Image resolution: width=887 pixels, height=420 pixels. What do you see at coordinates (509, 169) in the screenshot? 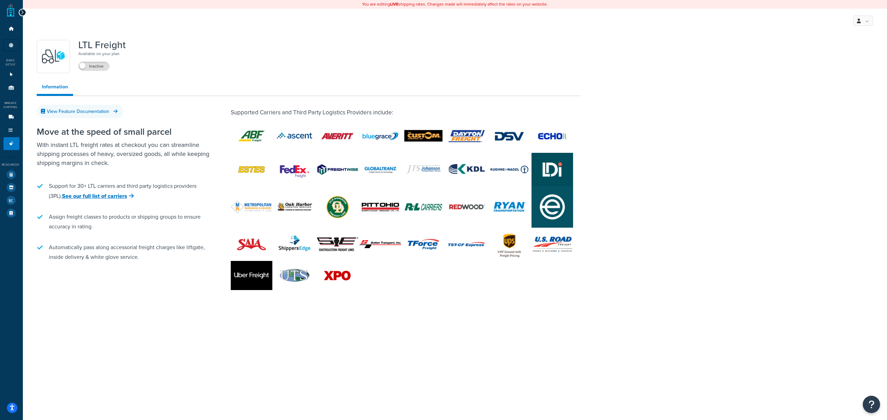
I see `img: Kuehne+Nagel LTL+` at bounding box center [509, 169].